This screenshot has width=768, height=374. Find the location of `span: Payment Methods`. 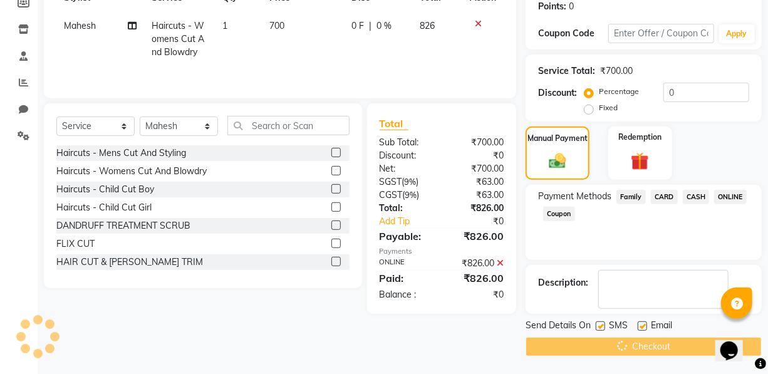

span: Payment Methods is located at coordinates (575, 196).